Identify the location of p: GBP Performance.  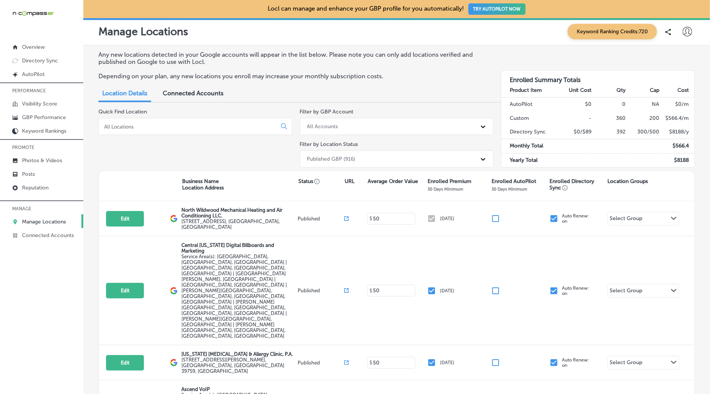
(44, 117).